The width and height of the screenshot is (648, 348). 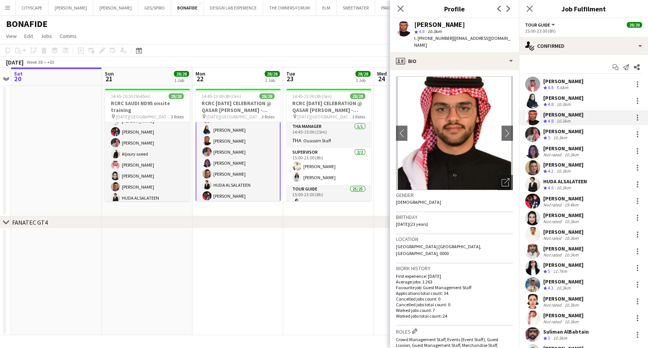 I want to click on span: 10.3km, so click(x=434, y=31).